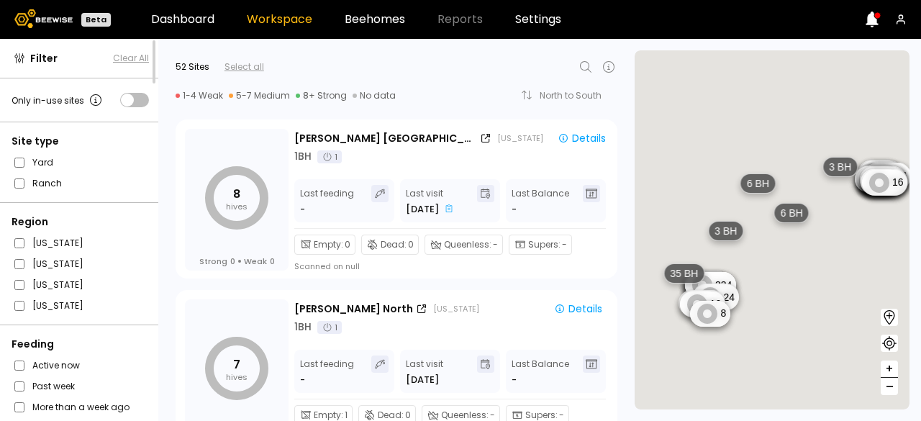 The width and height of the screenshot is (921, 421). Describe the element at coordinates (244, 67) in the screenshot. I see `div: Select all` at that location.